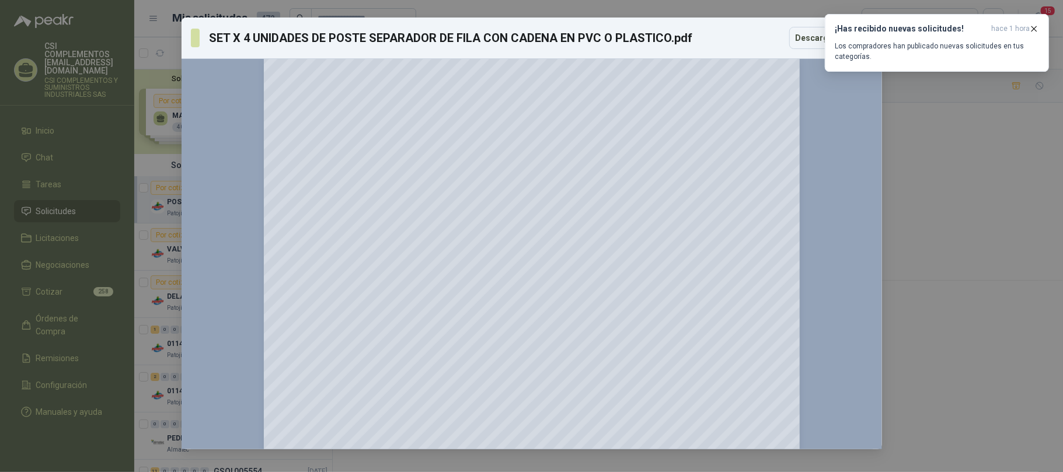 This screenshot has height=472, width=1063. What do you see at coordinates (937, 51) in the screenshot?
I see `p: Los compradores han publicado nuevas solicitudes en tus categorías.` at bounding box center [937, 51].